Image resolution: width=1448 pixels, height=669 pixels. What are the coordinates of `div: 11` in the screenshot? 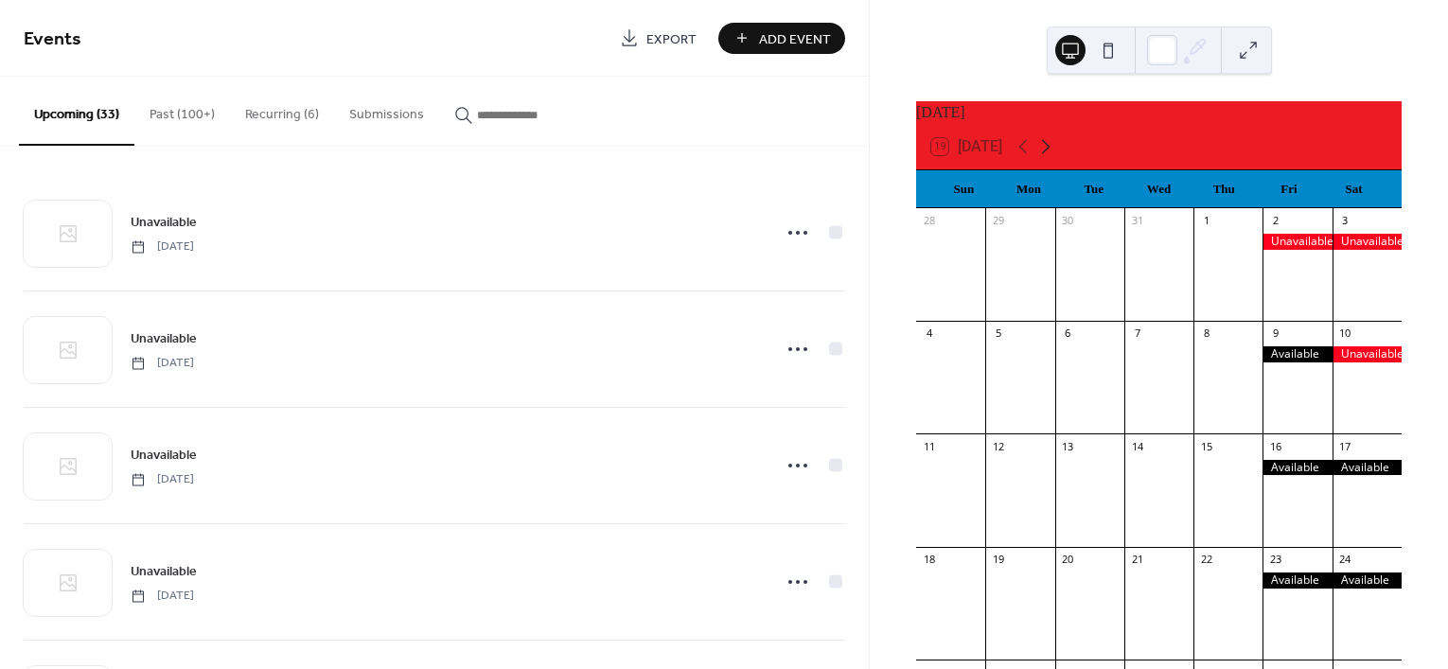 It's located at (929, 446).